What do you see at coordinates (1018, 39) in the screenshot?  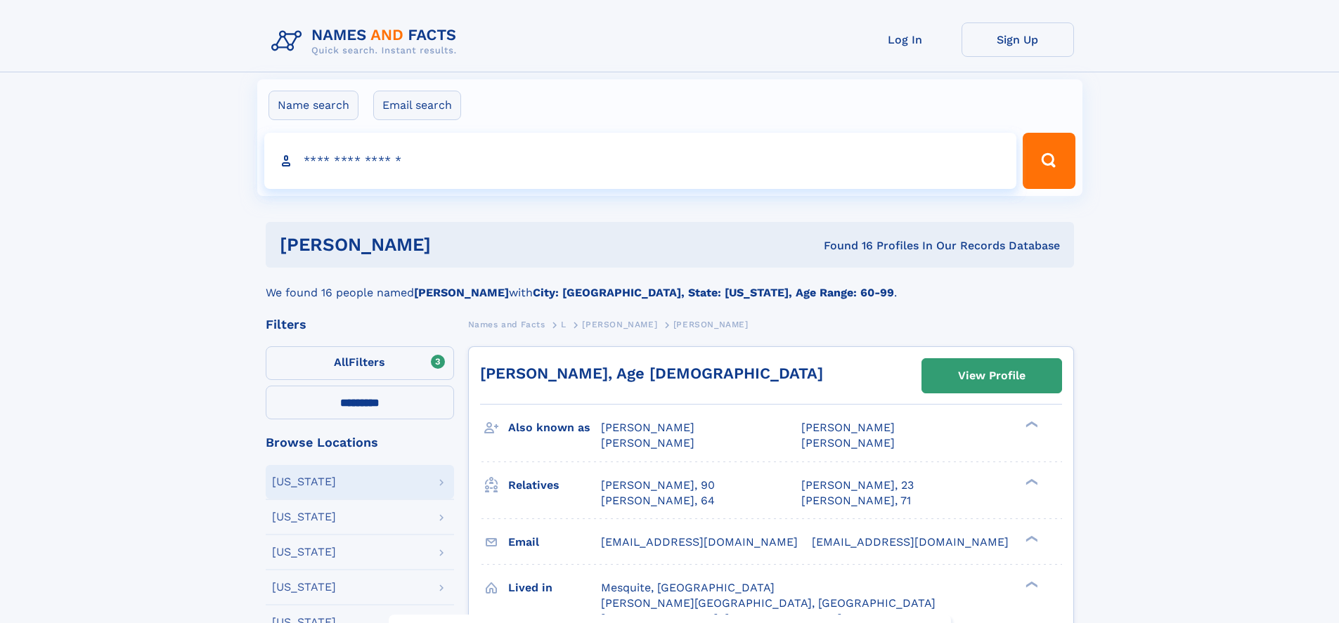 I see `a: Sign Up` at bounding box center [1018, 39].